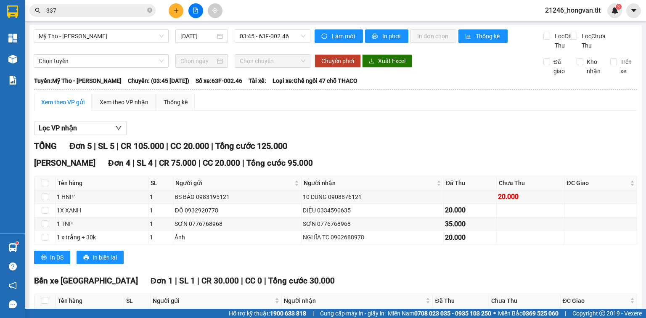 This screenshot has width=646, height=318. What do you see at coordinates (272, 36) in the screenshot?
I see `span: 03:45 - 63F-002.46` at bounding box center [272, 36].